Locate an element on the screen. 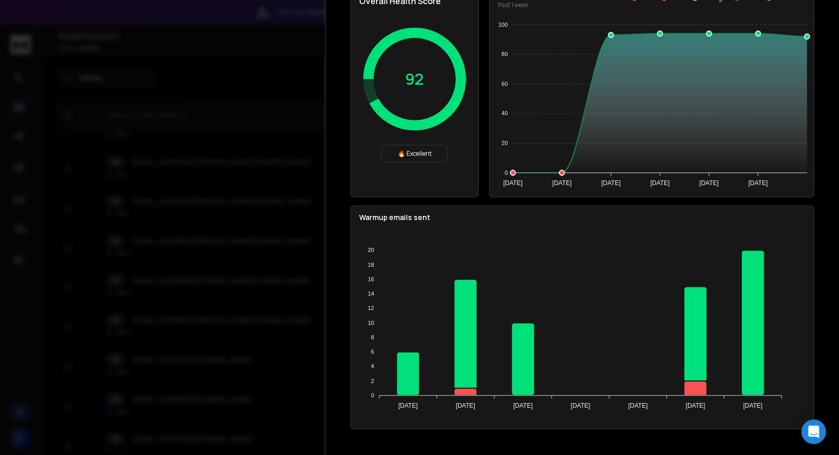  tspan: 2 is located at coordinates (372, 381).